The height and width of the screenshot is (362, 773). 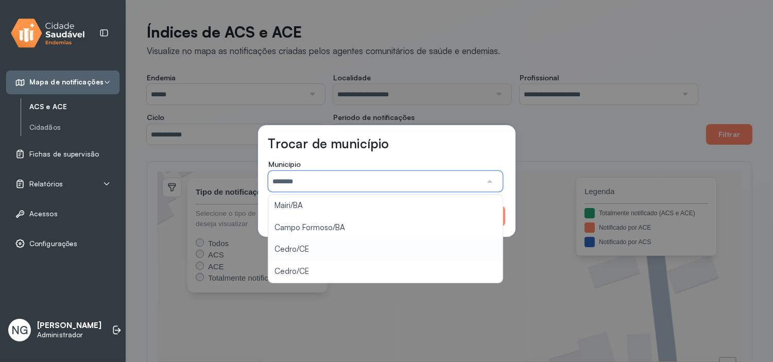 I want to click on span: NG, so click(x=20, y=330).